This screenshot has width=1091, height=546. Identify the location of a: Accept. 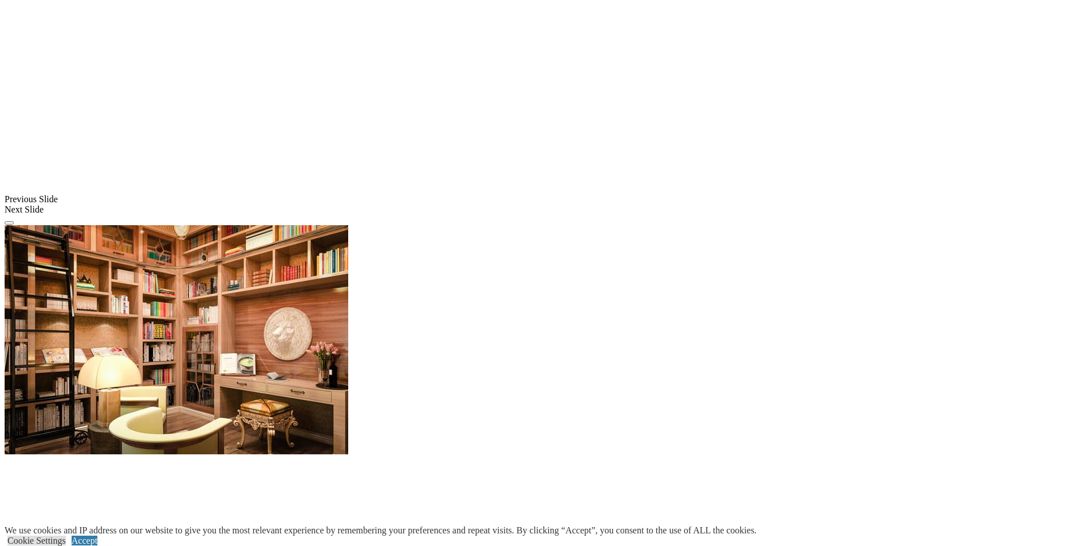
(84, 540).